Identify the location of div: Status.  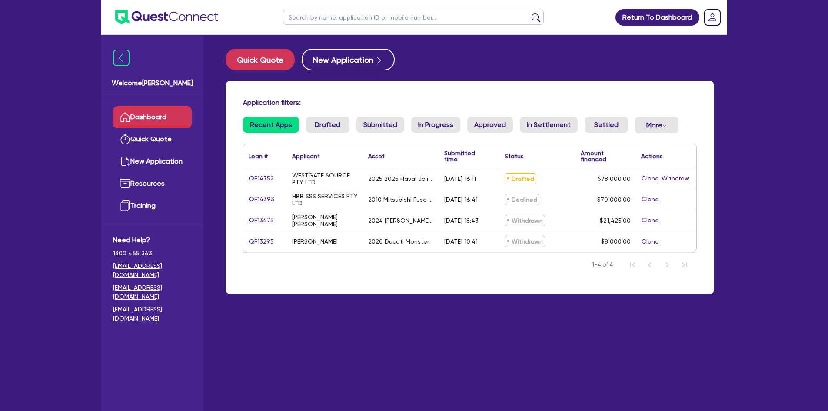
(514, 156).